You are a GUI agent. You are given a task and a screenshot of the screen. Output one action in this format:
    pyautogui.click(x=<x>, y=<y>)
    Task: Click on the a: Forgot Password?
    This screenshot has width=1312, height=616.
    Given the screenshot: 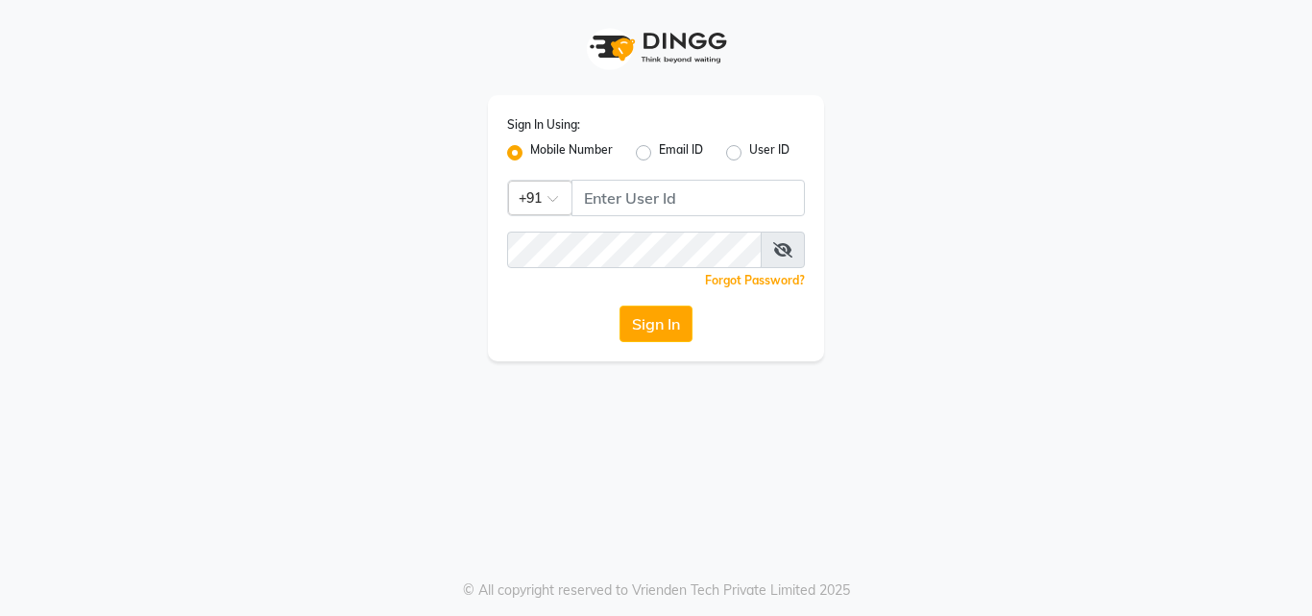 What is the action you would take?
    pyautogui.click(x=755, y=279)
    